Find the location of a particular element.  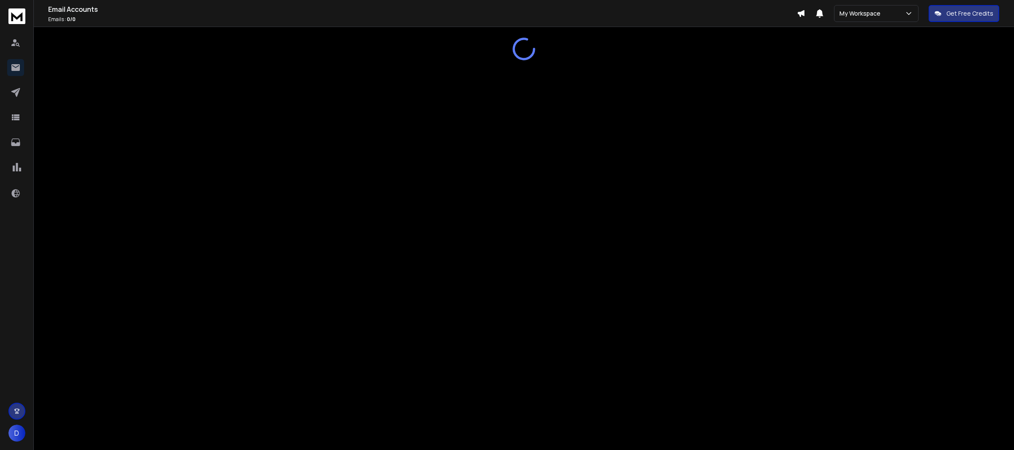

button: Get Free Credits is located at coordinates (963, 14).